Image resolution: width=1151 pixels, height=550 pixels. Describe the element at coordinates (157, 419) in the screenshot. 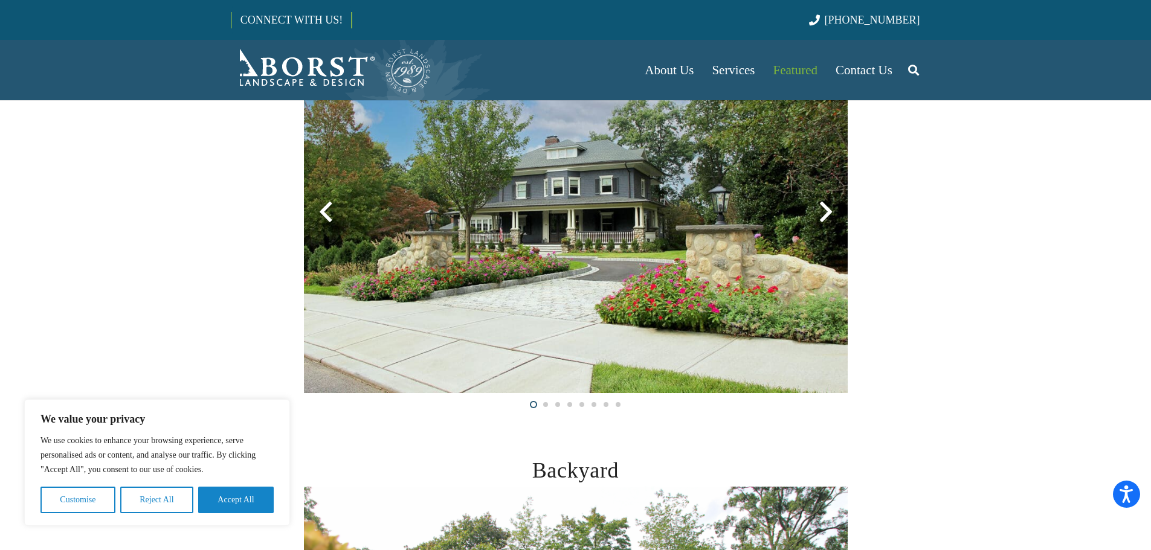

I see `p: We value your privacy` at that location.